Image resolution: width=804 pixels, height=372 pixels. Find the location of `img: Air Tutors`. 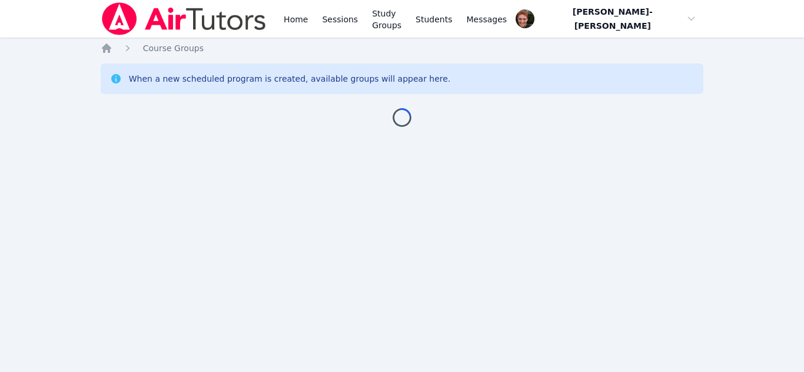

img: Air Tutors is located at coordinates (184, 19).